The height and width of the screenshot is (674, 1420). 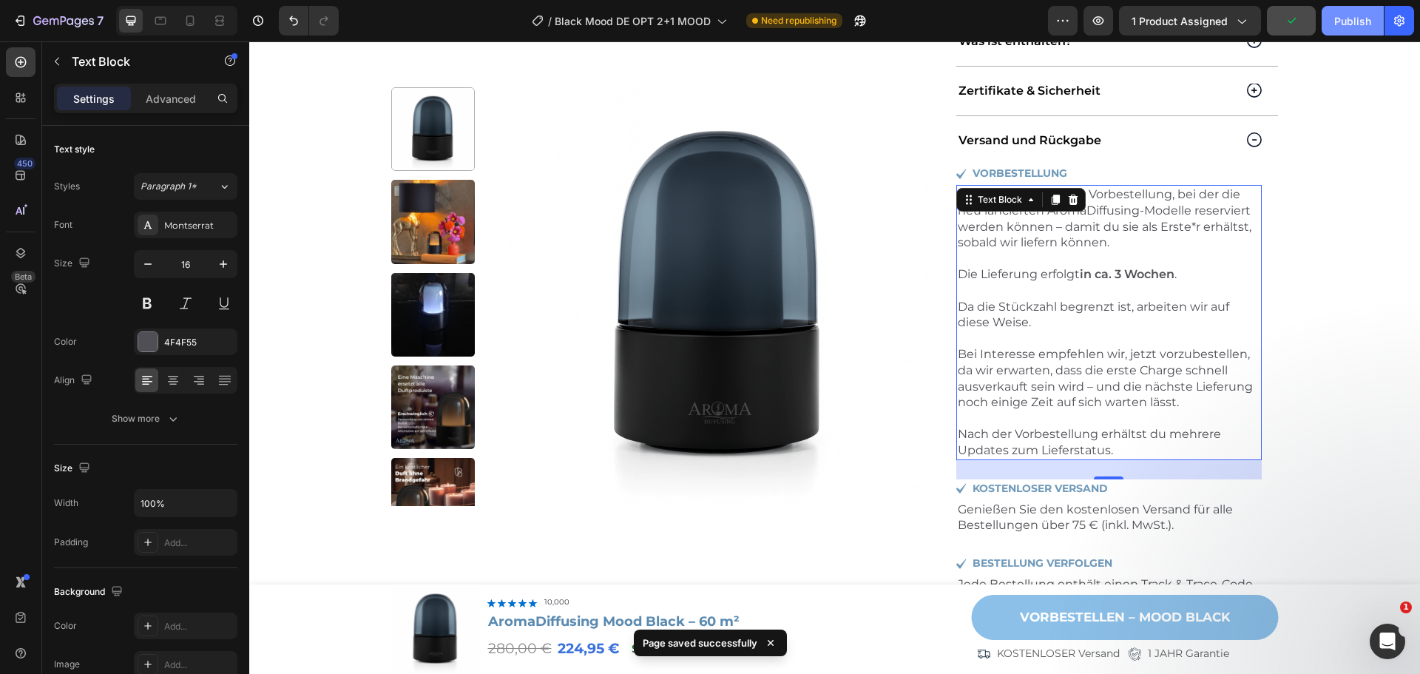 I want to click on p: Versand und Rückgabe, so click(x=780, y=99).